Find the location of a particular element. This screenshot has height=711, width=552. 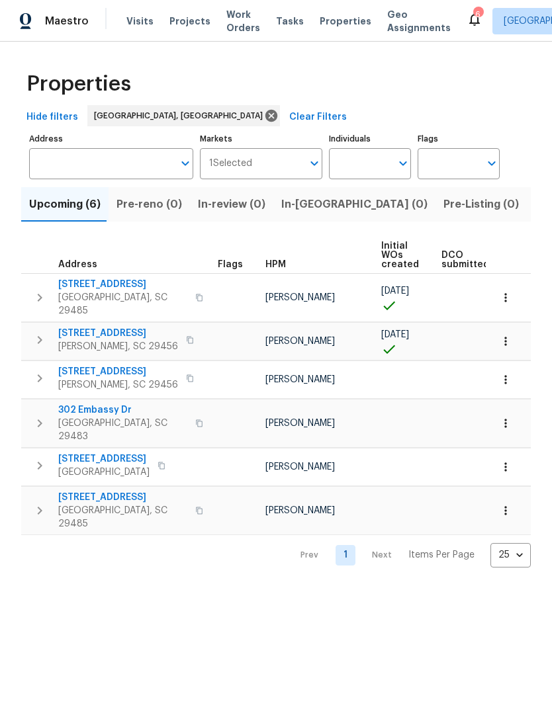

p: Items Per Page is located at coordinates (441, 555).